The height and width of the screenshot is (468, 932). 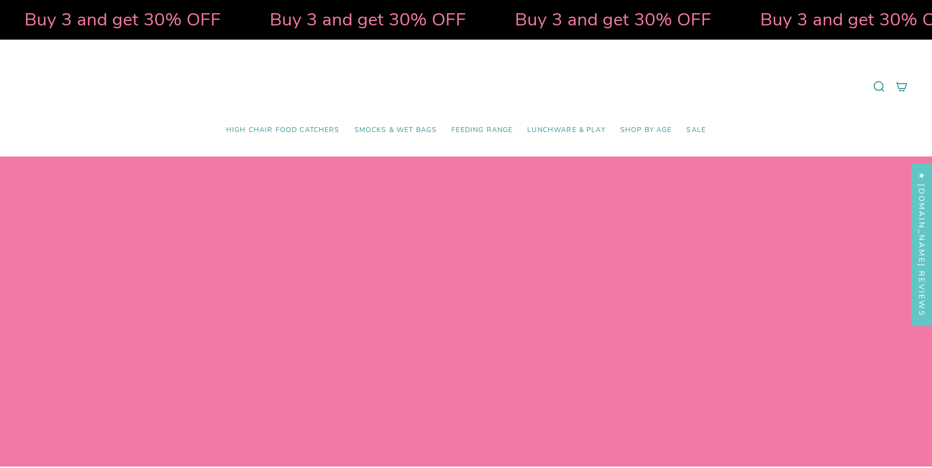 What do you see at coordinates (283, 130) in the screenshot?
I see `div: High Chair Food Catchers` at bounding box center [283, 130].